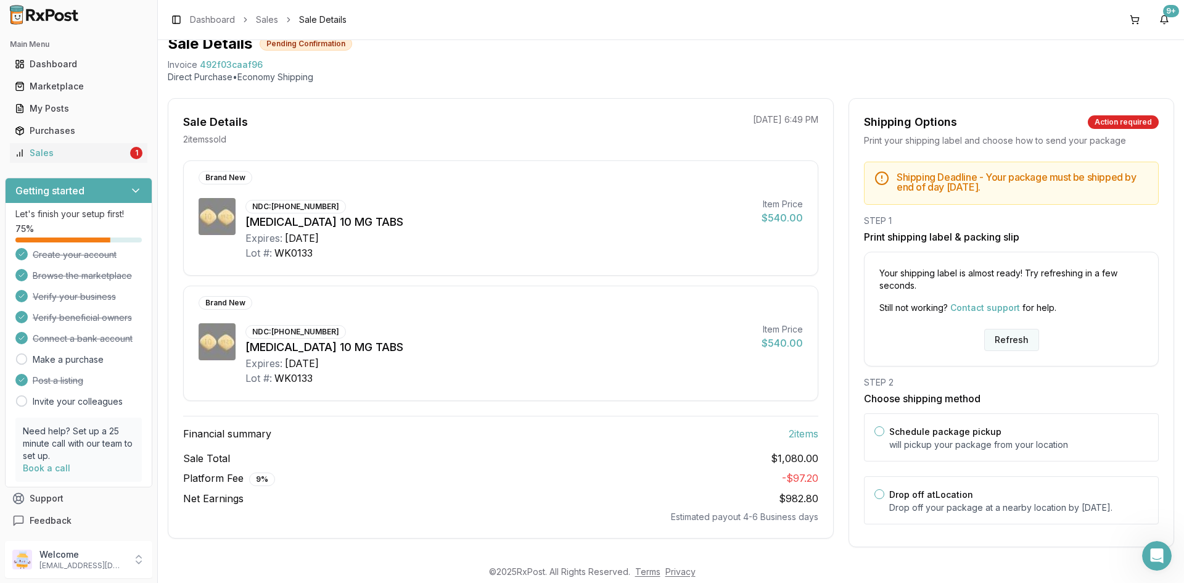  Describe the element at coordinates (183, 65) in the screenshot. I see `div: Invoice` at that location.